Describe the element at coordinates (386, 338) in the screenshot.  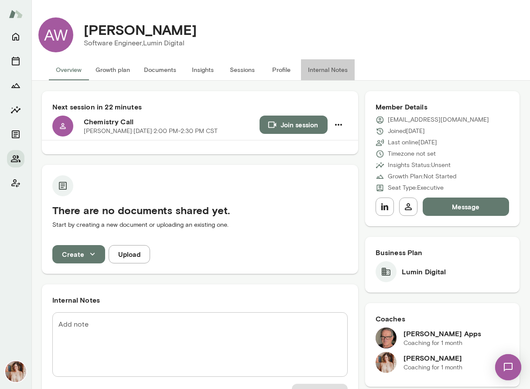
I see `img: Geoff Apps` at that location.